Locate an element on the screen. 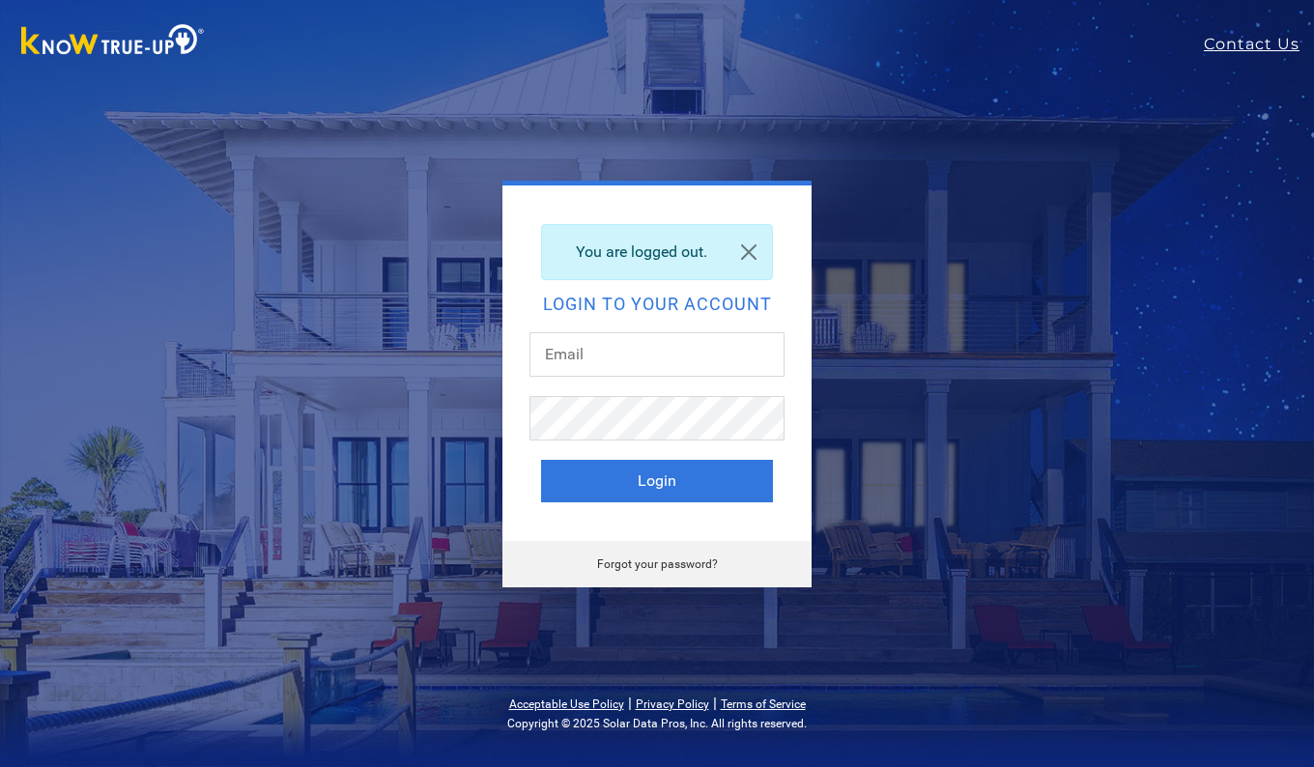  a: Forgot your password? is located at coordinates (657, 564).